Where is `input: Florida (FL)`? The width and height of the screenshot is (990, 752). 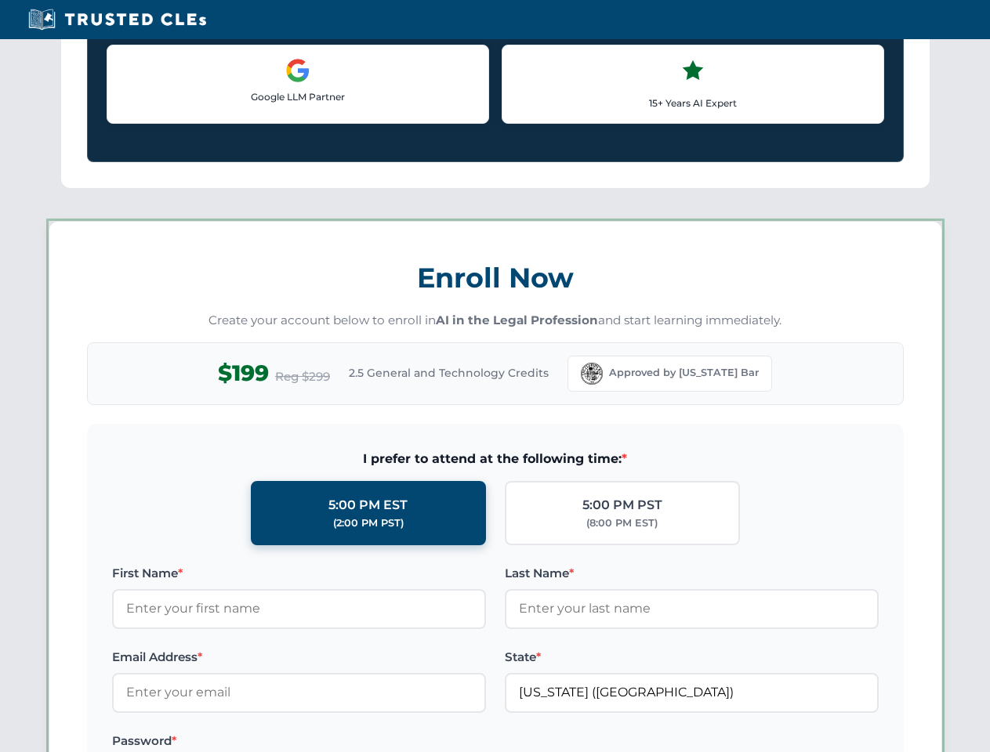
input: Florida (FL) is located at coordinates (691, 693).